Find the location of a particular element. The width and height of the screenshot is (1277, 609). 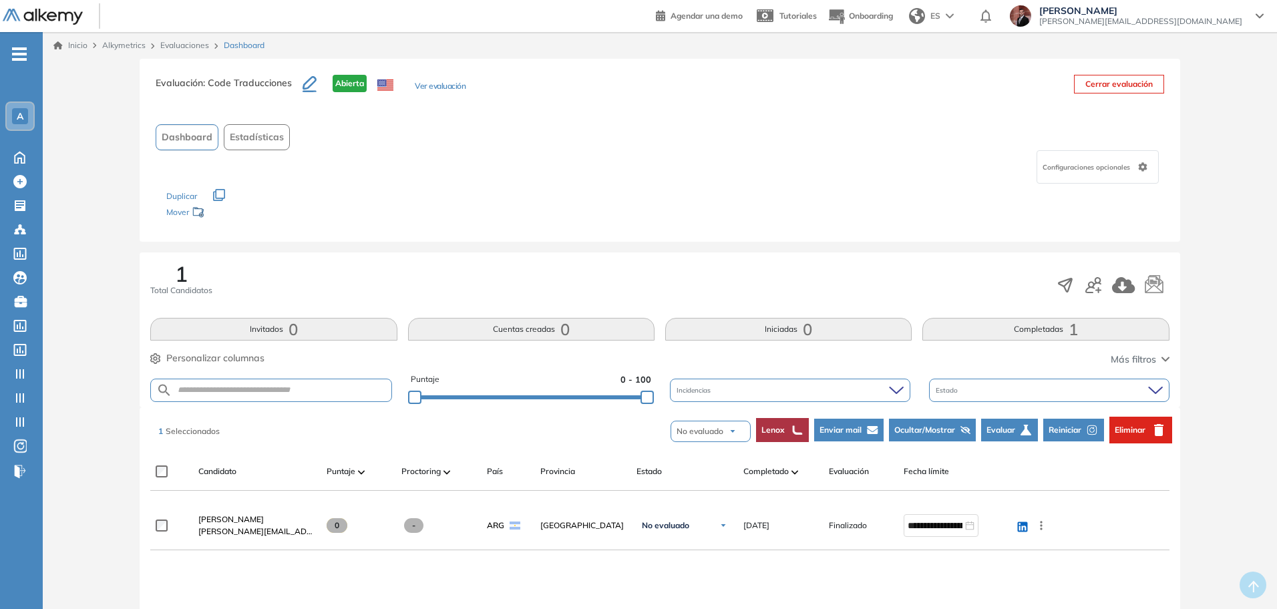

button: Ver evaluación is located at coordinates (440, 87).